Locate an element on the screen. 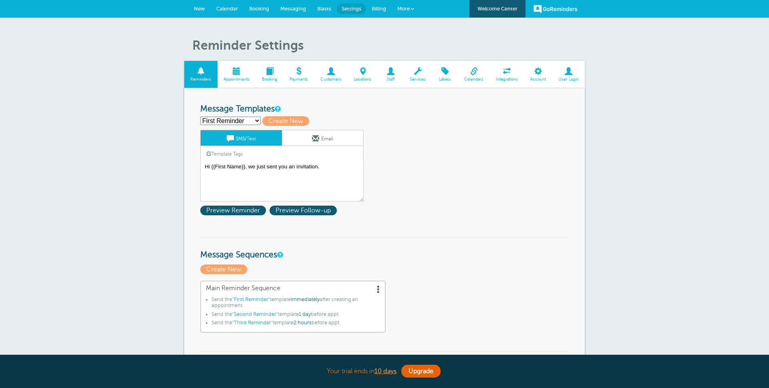  span: Messaging is located at coordinates (293, 8).